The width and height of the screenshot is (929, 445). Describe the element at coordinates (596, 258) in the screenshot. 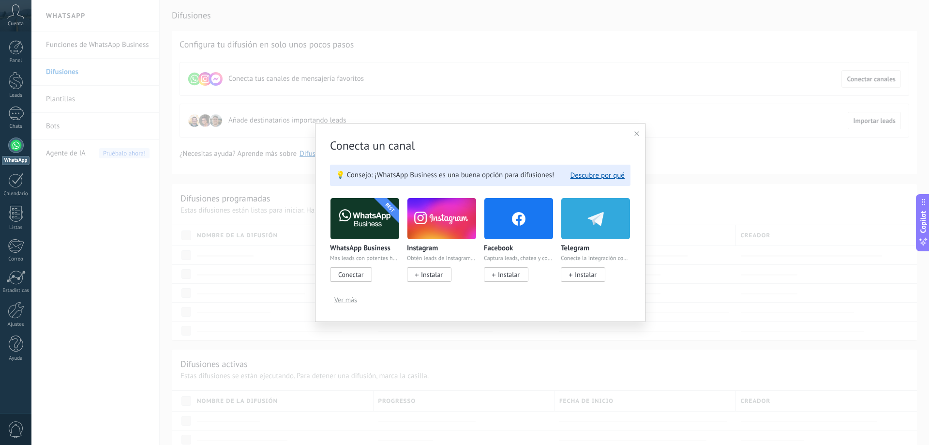

I see `p: Conecte la integración con su bot corporativo y comunique con sus clientes directamente de [GEOGR...` at that location.